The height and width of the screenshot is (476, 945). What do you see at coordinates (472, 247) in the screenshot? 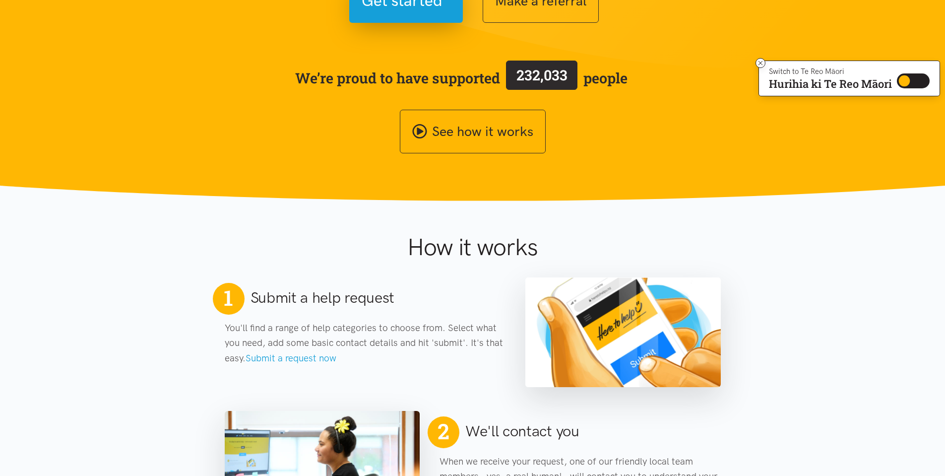
I see `h1: How it works` at bounding box center [472, 247].